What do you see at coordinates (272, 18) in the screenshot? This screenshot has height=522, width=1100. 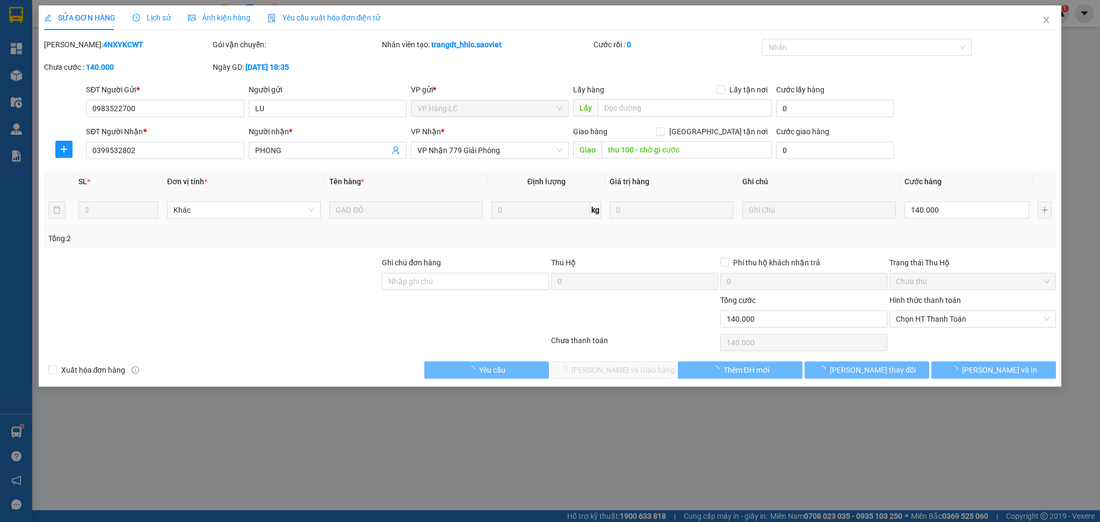 I see `img: icon` at bounding box center [272, 18].